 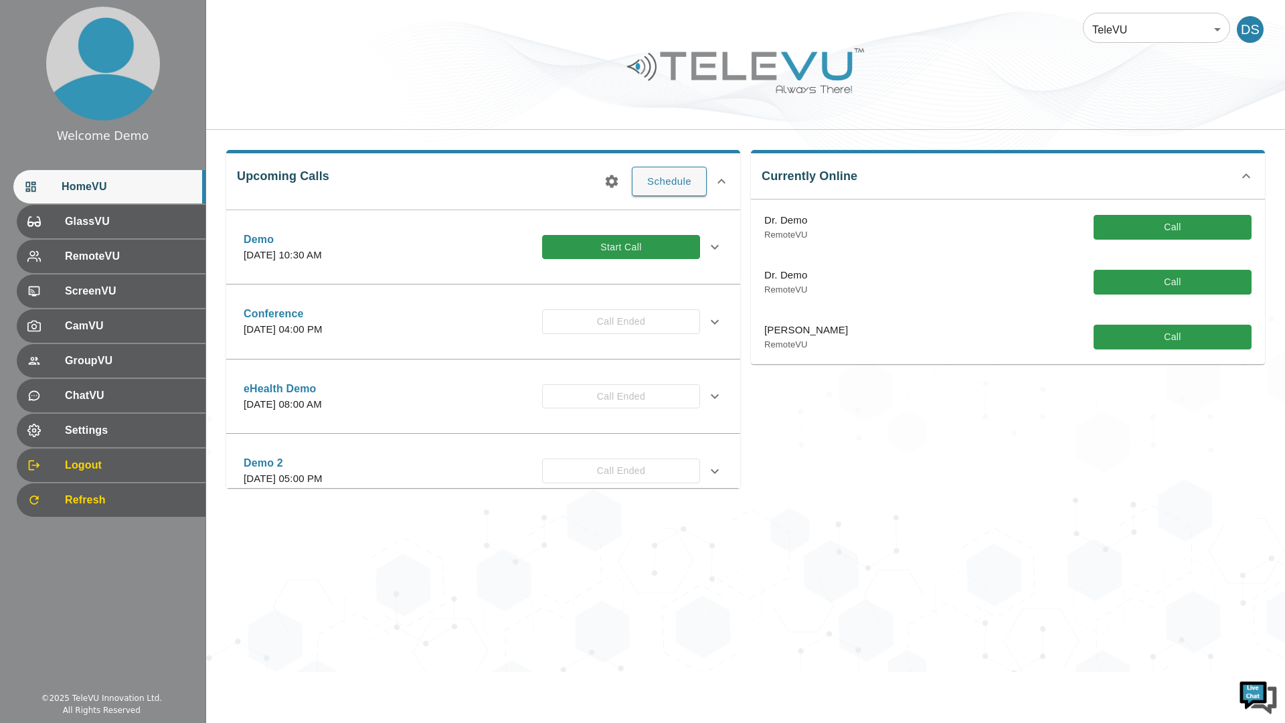 What do you see at coordinates (111, 222) in the screenshot?
I see `div: GlassVU` at bounding box center [111, 222].